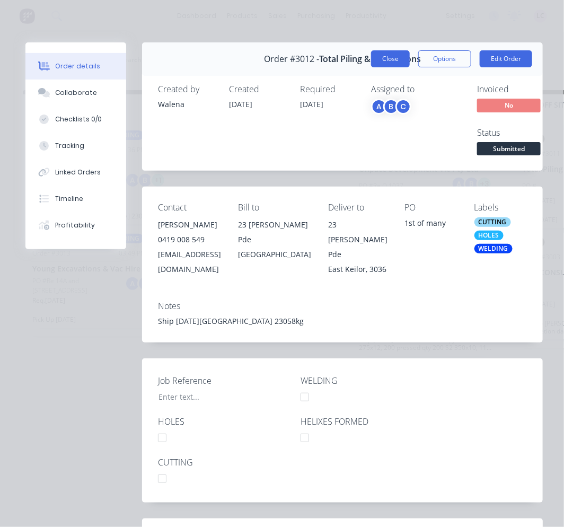 The height and width of the screenshot is (527, 564). What do you see at coordinates (76, 119) in the screenshot?
I see `button: Checklists 0/0` at bounding box center [76, 119].